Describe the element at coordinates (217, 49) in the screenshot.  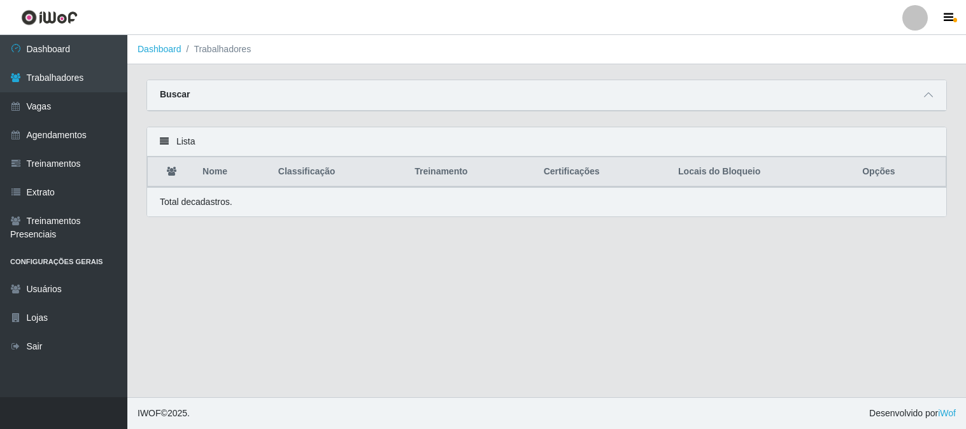
I see `li: Trabalhadores` at that location.